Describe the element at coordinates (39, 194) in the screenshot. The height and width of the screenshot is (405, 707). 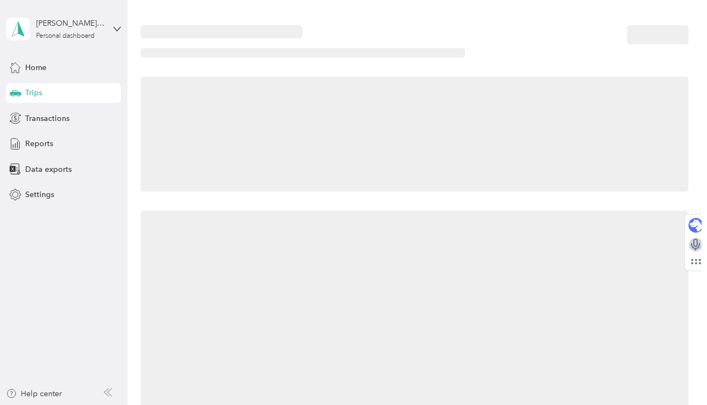
I see `span: Settings` at that location.